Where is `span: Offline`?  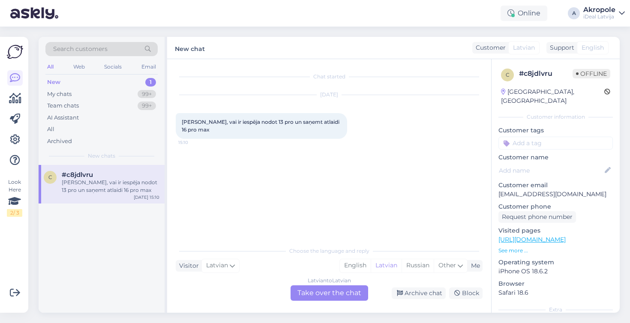
span: Offline is located at coordinates (591, 74).